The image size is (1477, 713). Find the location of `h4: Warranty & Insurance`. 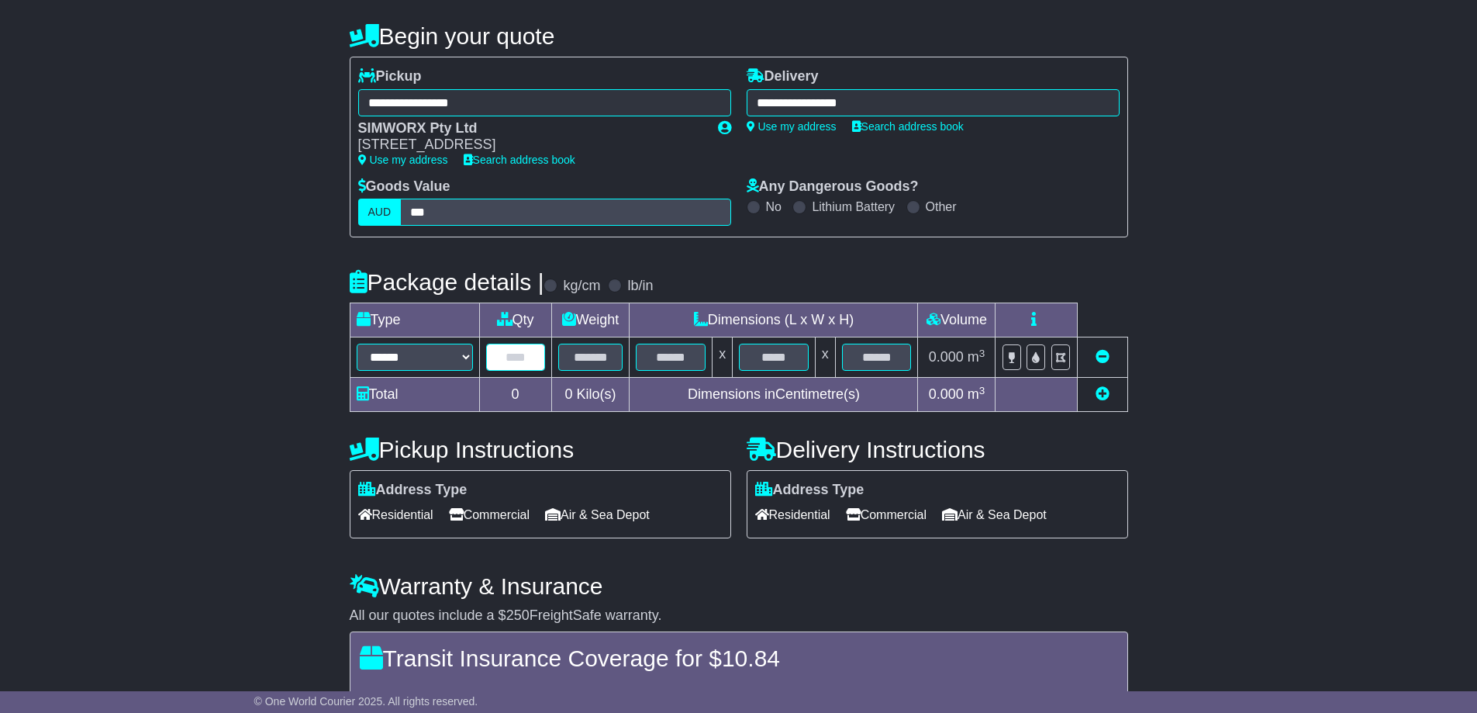

h4: Warranty & Insurance is located at coordinates (739, 586).